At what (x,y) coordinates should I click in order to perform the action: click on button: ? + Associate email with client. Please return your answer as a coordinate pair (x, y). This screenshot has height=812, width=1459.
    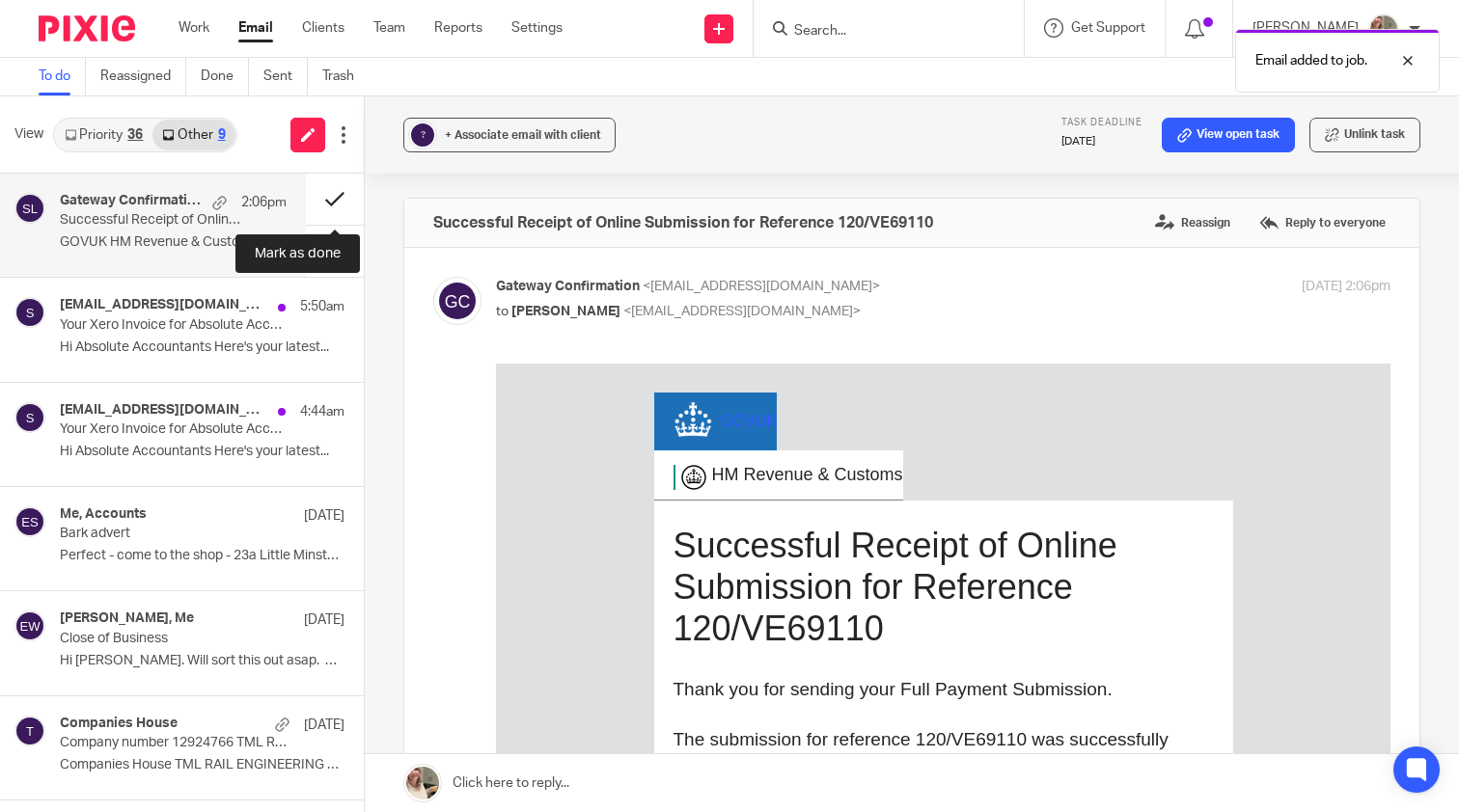
    Looking at the image, I should click on (510, 135).